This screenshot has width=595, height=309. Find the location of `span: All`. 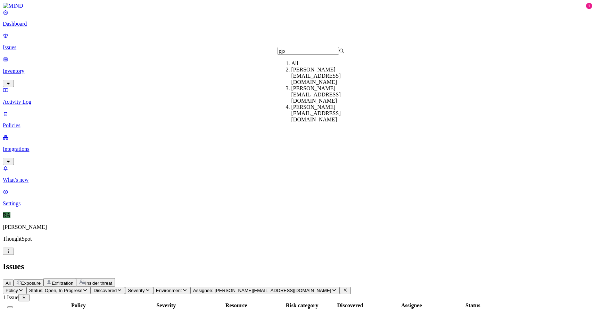

span: All is located at coordinates (8, 283).